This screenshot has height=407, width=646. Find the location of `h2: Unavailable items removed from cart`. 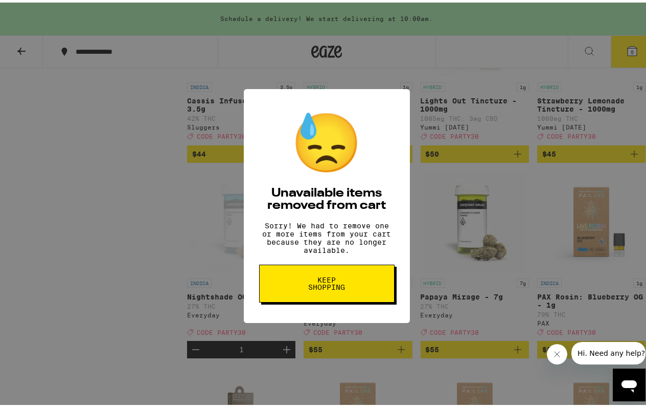

h2: Unavailable items removed from cart is located at coordinates (327, 197).